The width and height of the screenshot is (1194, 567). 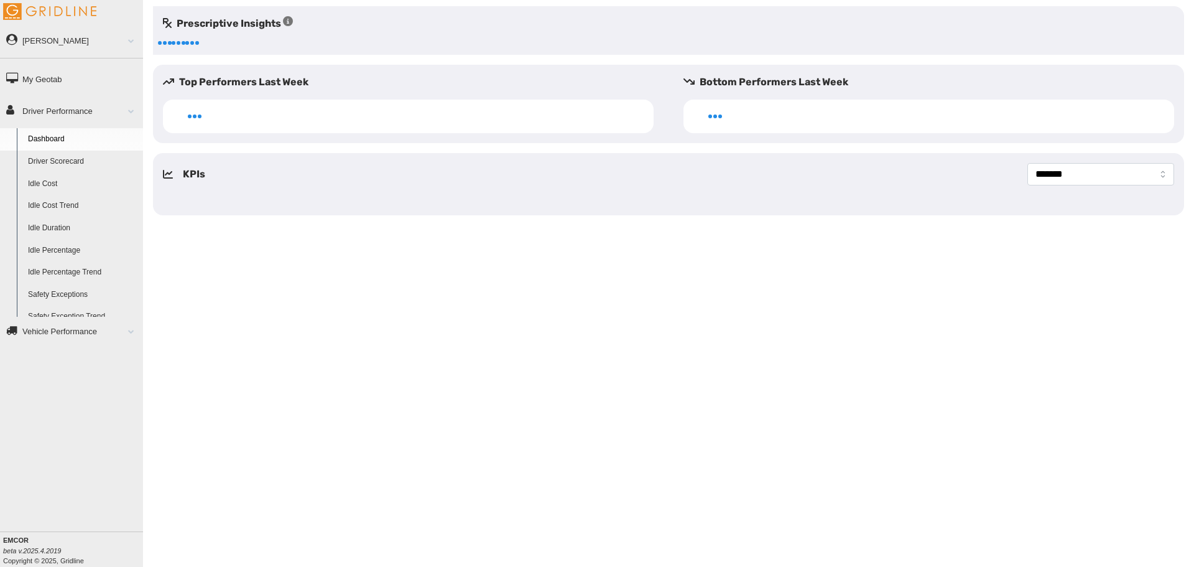 What do you see at coordinates (32, 551) in the screenshot?
I see `i: beta v.2025.4.2019` at bounding box center [32, 551].